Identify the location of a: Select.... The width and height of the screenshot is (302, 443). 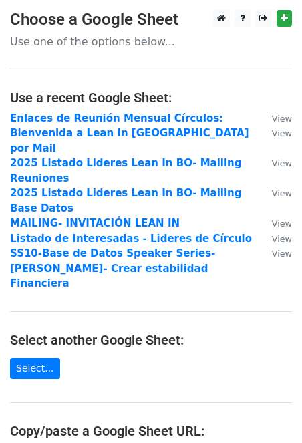
(35, 368).